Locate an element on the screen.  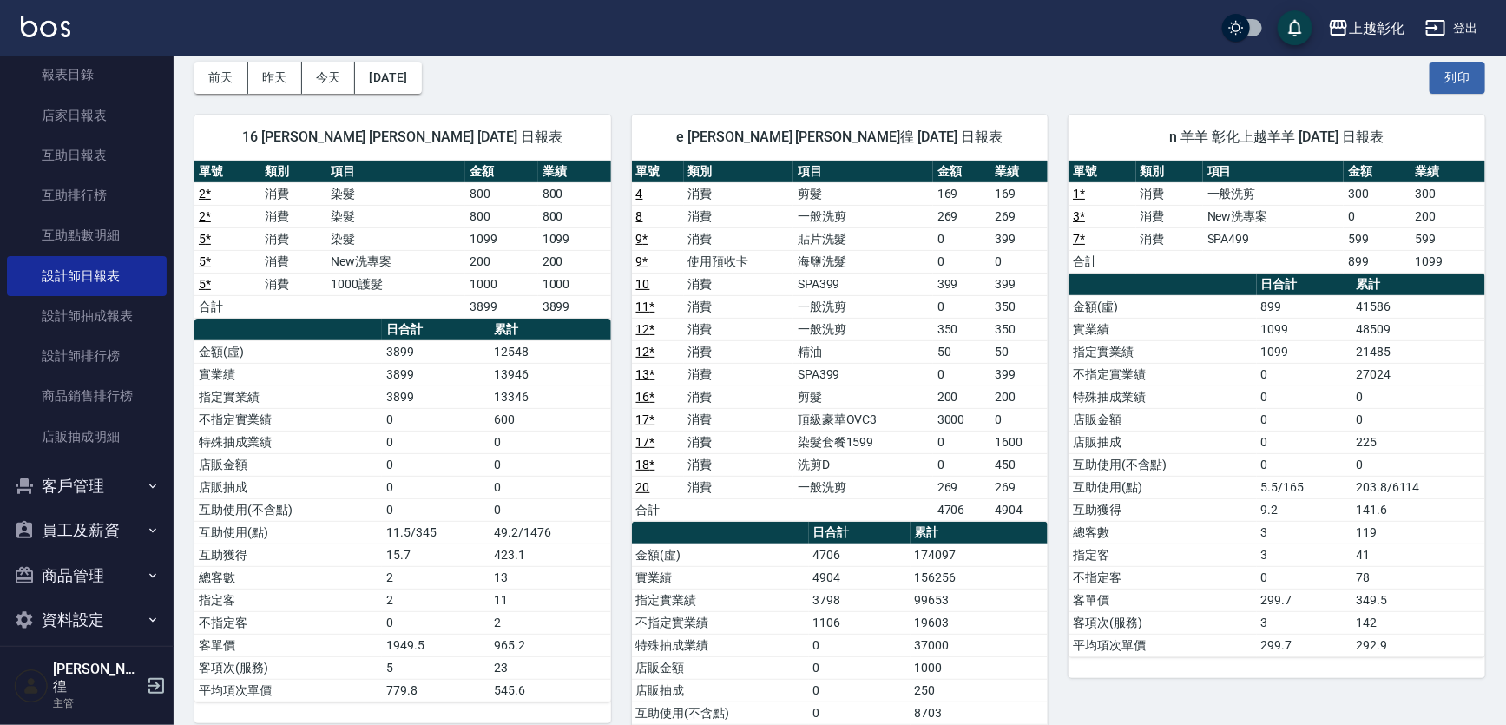
a: 店家日報表 is located at coordinates (87, 115).